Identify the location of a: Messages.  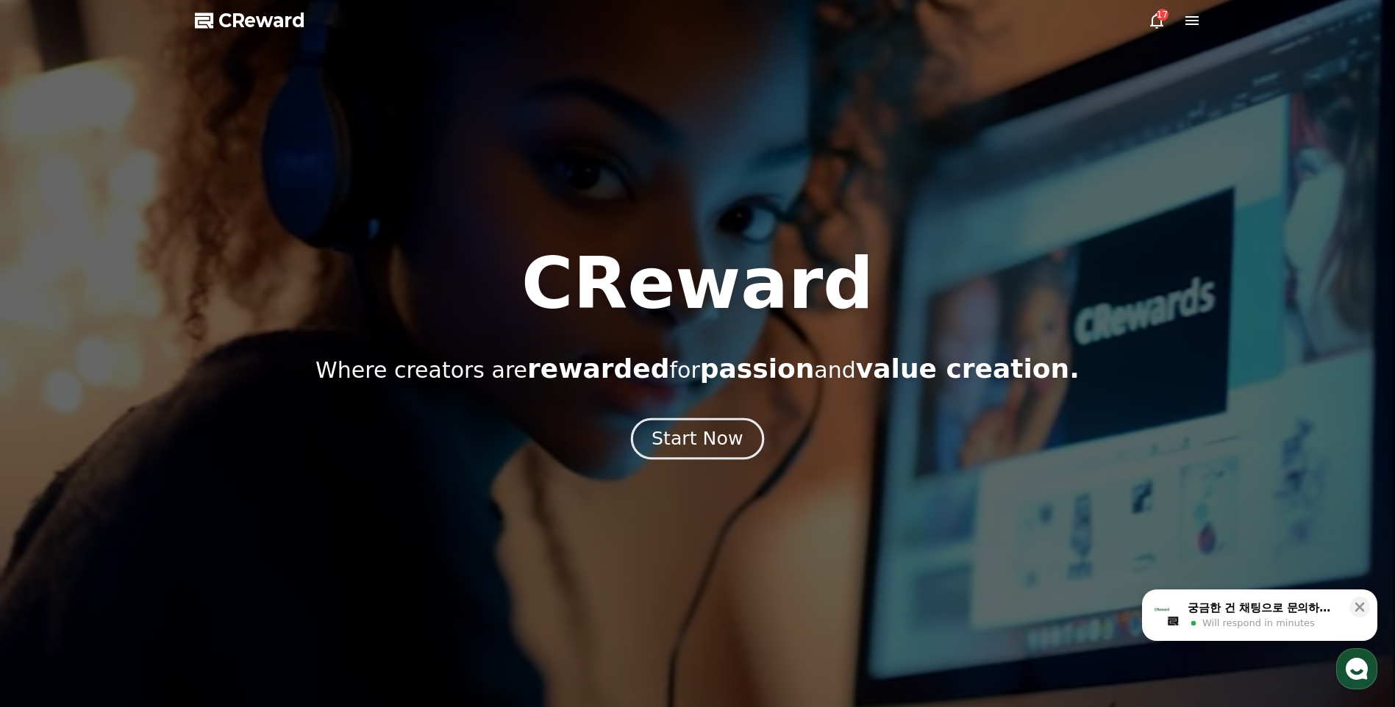
(143, 485).